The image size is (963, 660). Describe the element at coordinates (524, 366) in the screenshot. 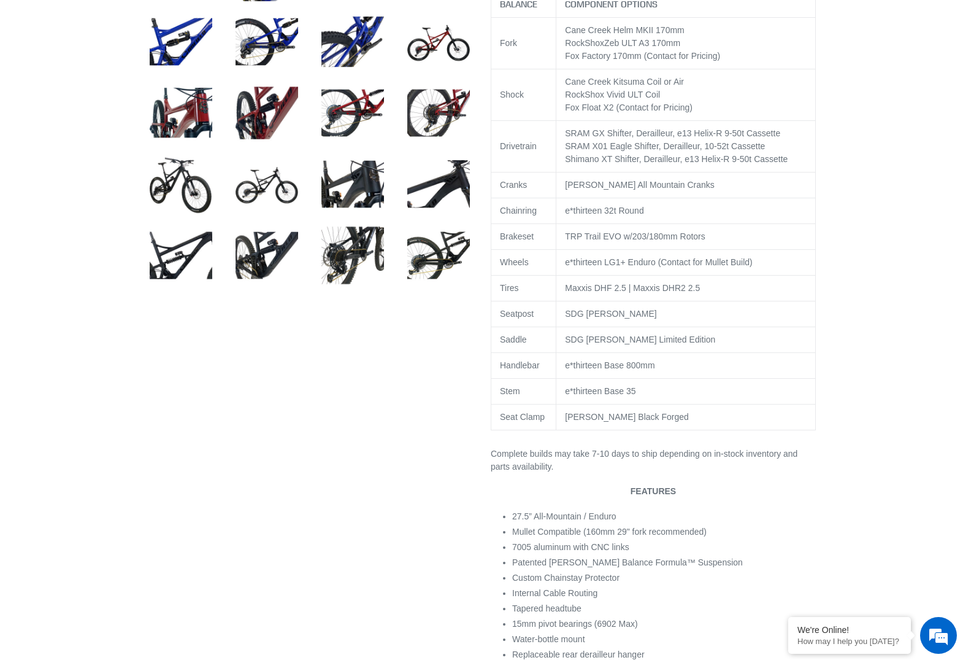

I see `td: Handlebar` at that location.